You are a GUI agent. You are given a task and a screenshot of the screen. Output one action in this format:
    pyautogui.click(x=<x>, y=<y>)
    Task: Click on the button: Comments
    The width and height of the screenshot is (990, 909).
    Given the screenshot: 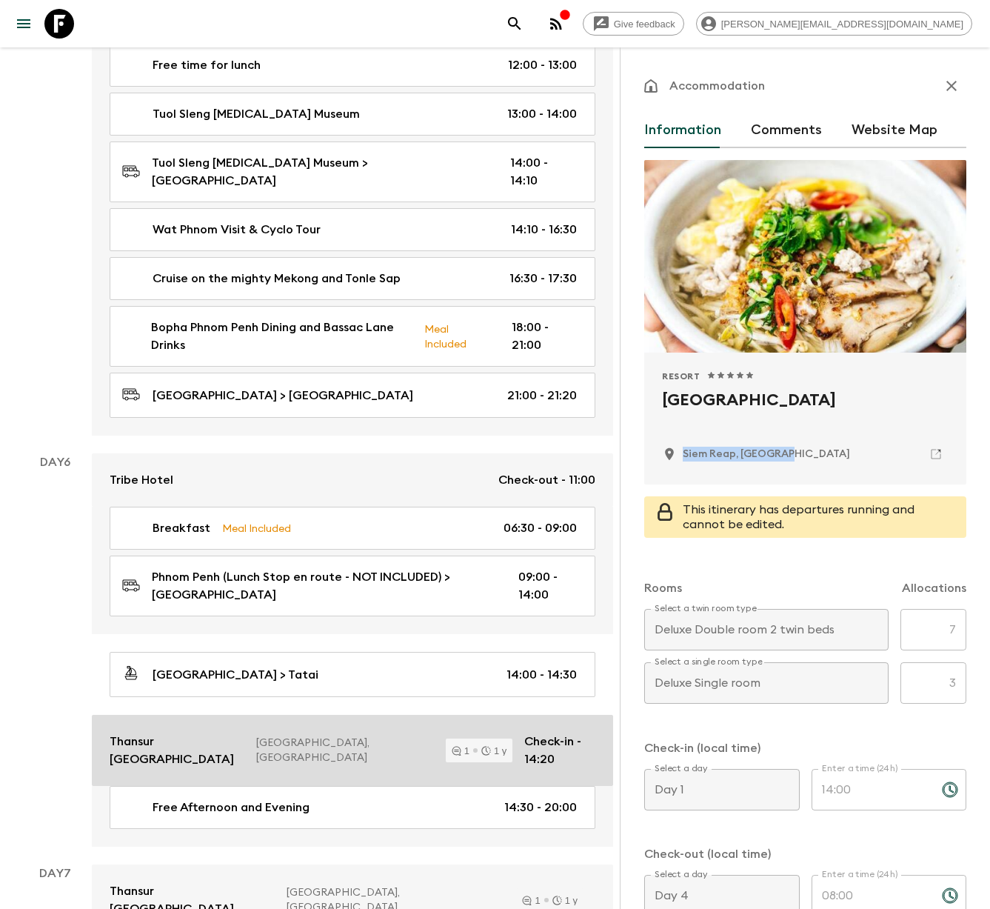 What is the action you would take?
    pyautogui.click(x=787, y=130)
    